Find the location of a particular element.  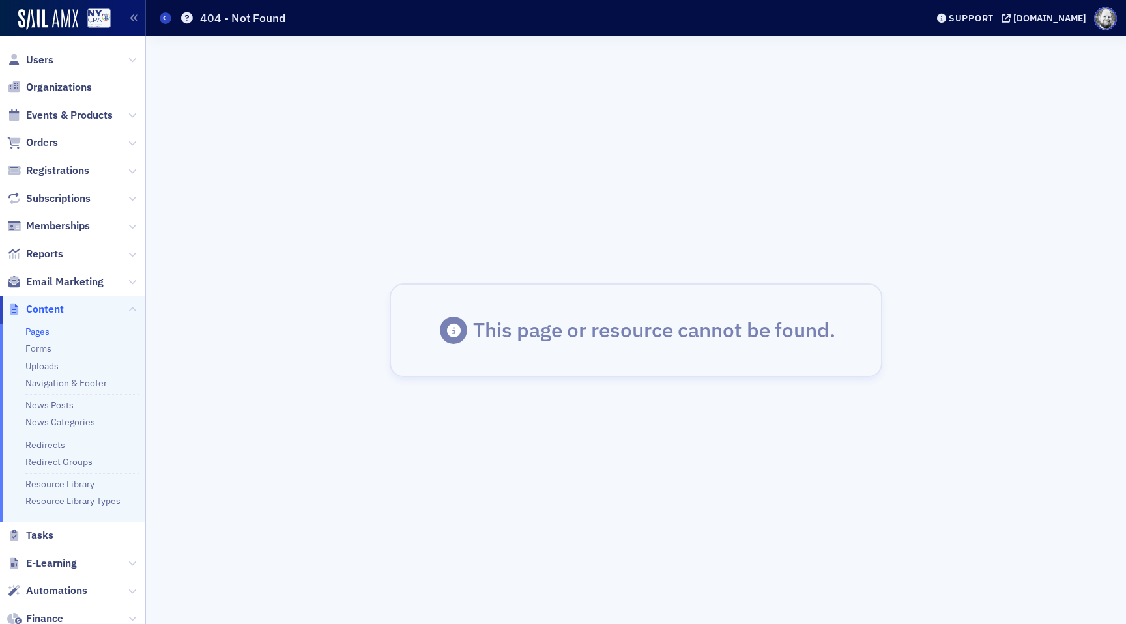

span: Organizations is located at coordinates (59, 87).